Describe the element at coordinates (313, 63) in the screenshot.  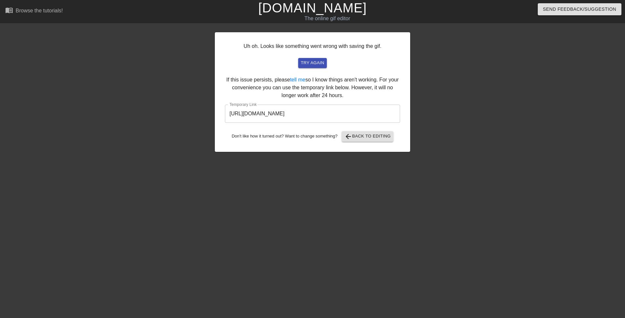
I see `span: try again` at that location.